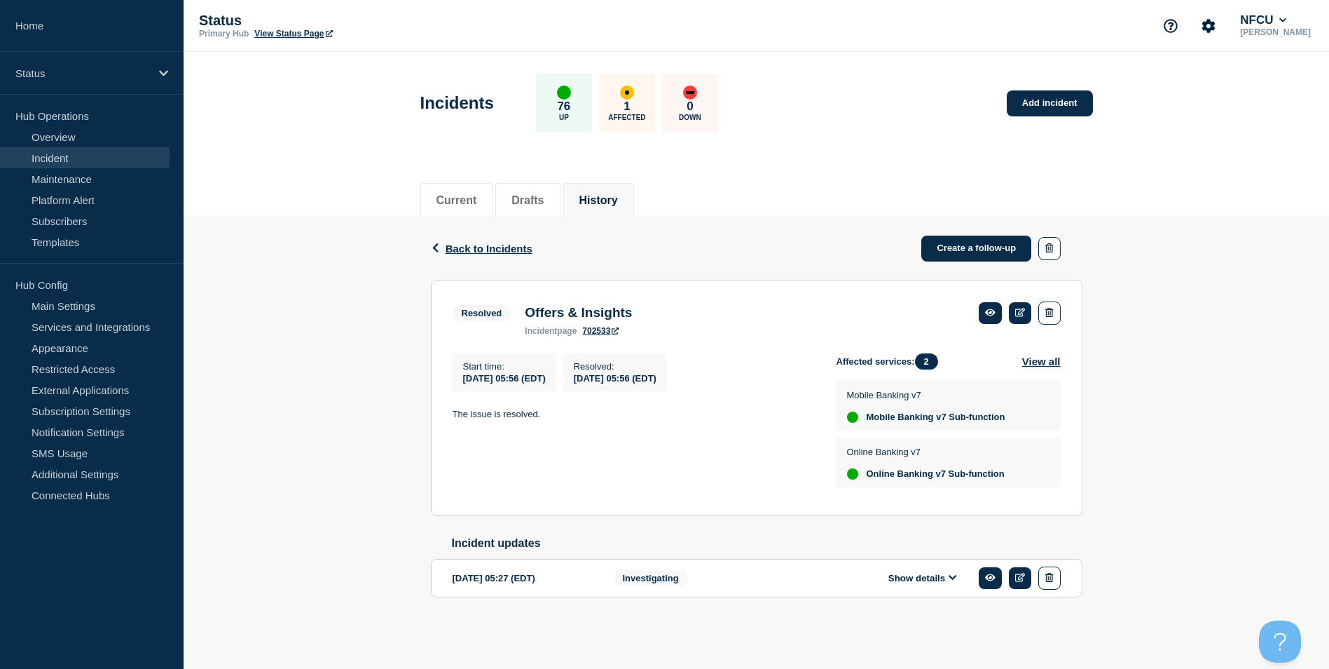 The width and height of the screenshot is (1329, 669). I want to click on span: Affected services:, so click(891, 361).